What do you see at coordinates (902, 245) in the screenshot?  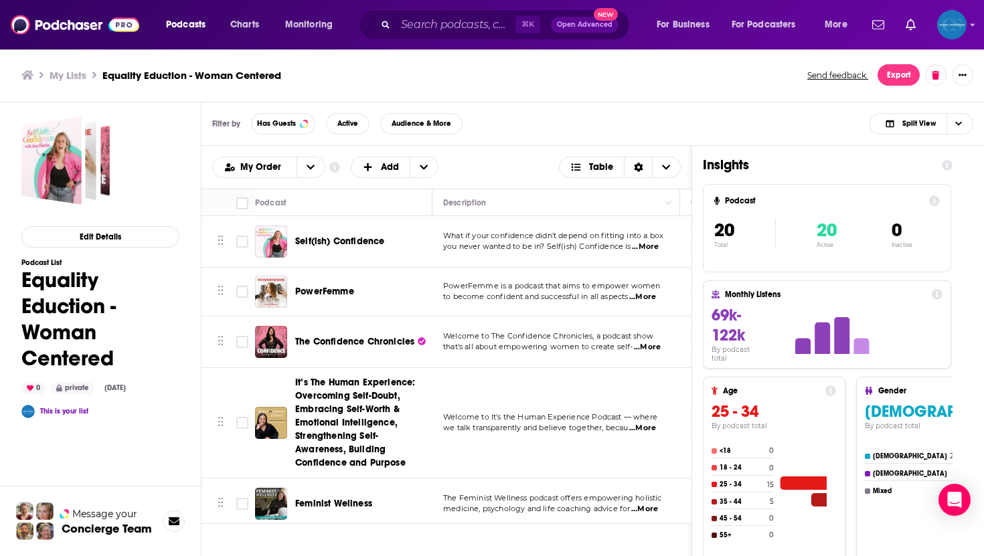 I see `p: Inactive` at bounding box center [902, 245].